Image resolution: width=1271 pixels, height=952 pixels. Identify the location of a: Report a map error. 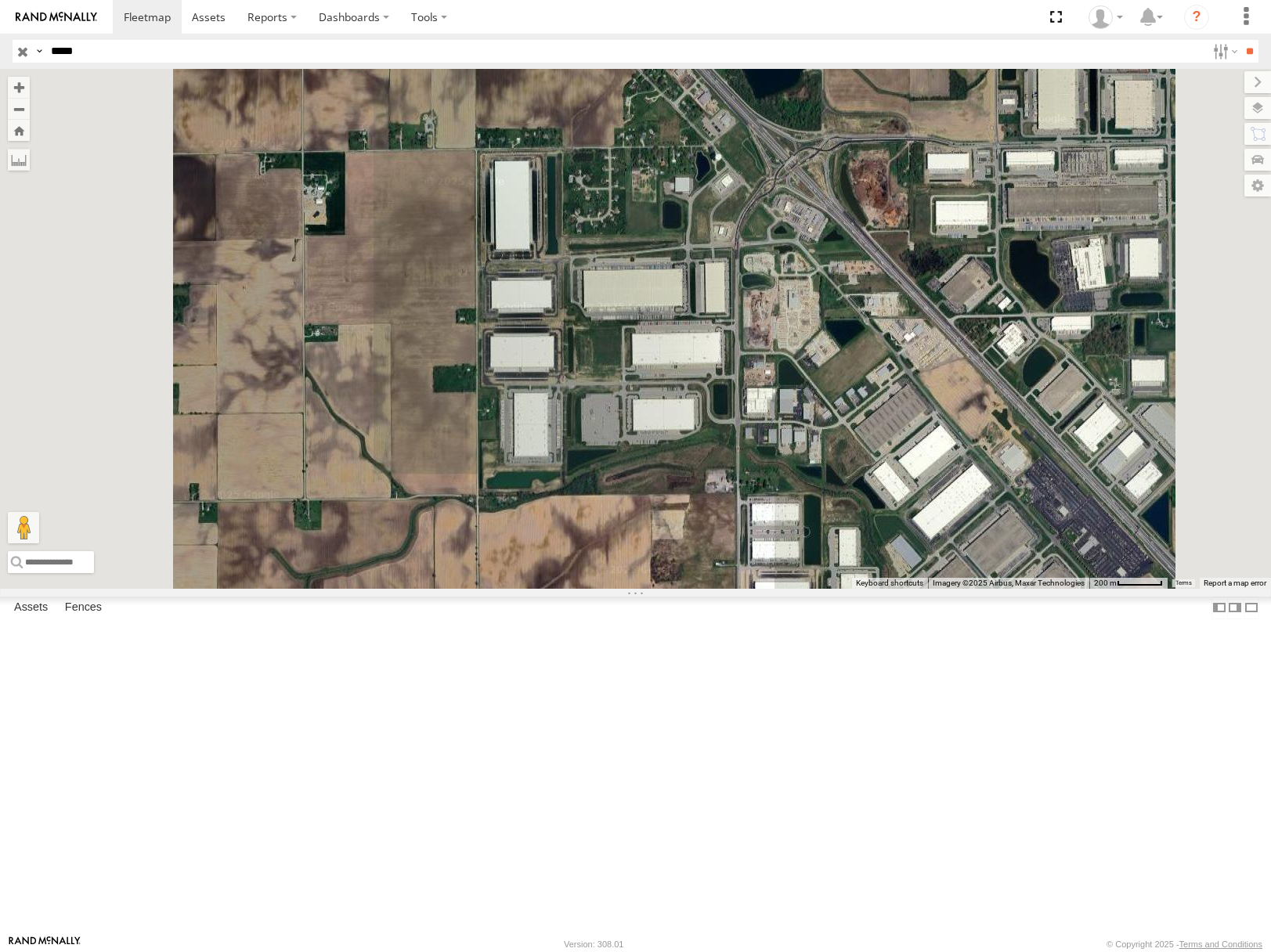
(1235, 582).